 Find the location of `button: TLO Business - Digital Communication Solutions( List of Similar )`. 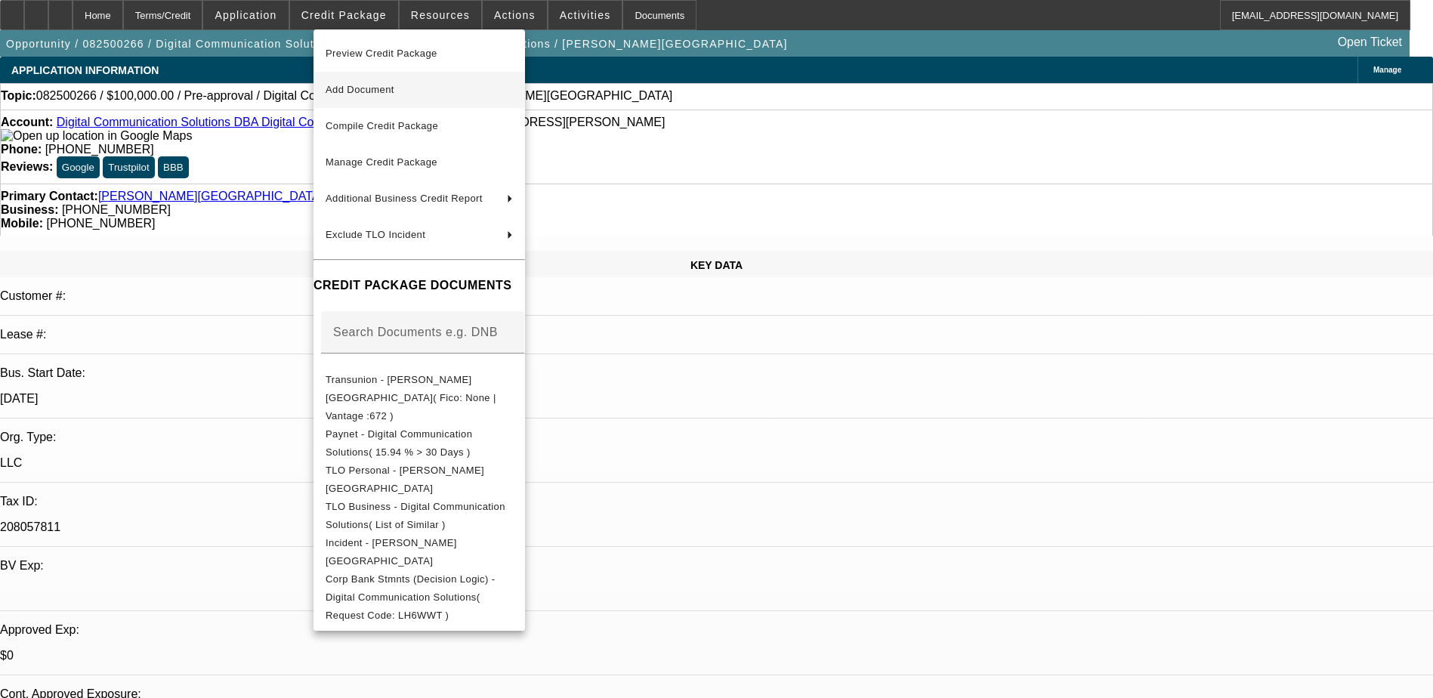

button: TLO Business - Digital Communication Solutions( List of Similar ) is located at coordinates (419, 516).